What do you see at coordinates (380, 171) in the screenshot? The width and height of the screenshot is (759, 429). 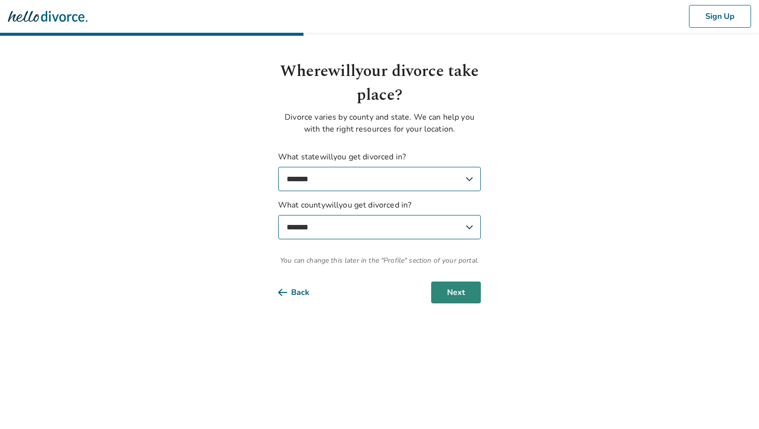 I see `label: What state will you get divorced in?` at bounding box center [380, 171].